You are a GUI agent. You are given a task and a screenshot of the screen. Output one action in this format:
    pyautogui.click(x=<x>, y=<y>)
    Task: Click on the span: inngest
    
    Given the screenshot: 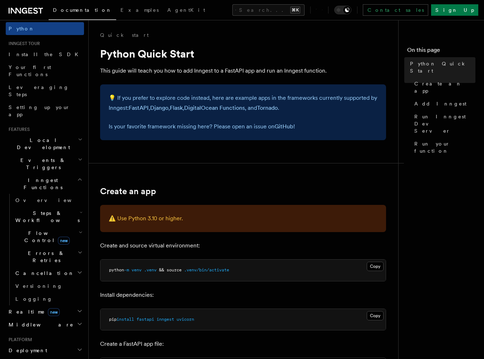 What is the action you would take?
    pyautogui.click(x=165, y=319)
    